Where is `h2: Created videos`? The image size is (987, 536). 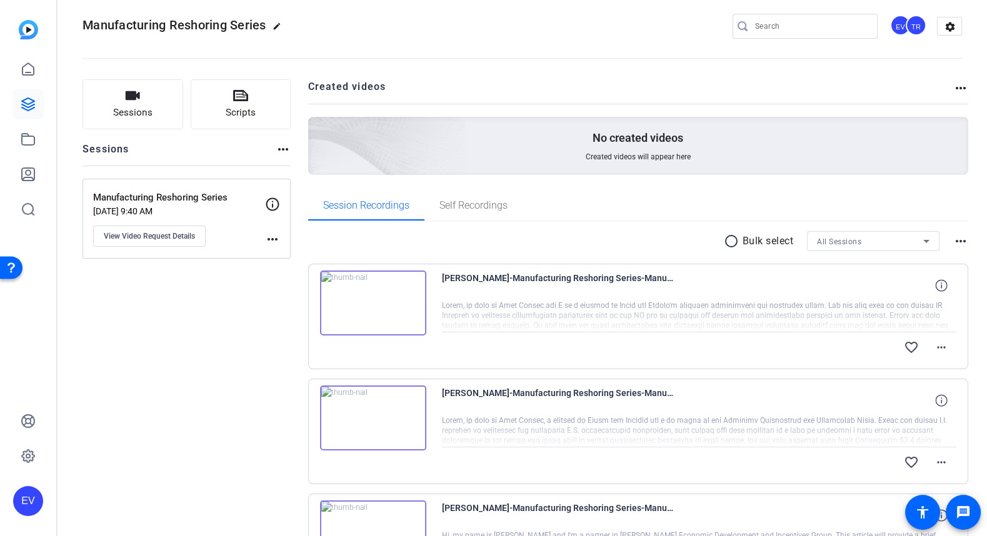
h2: Created videos is located at coordinates (631, 91).